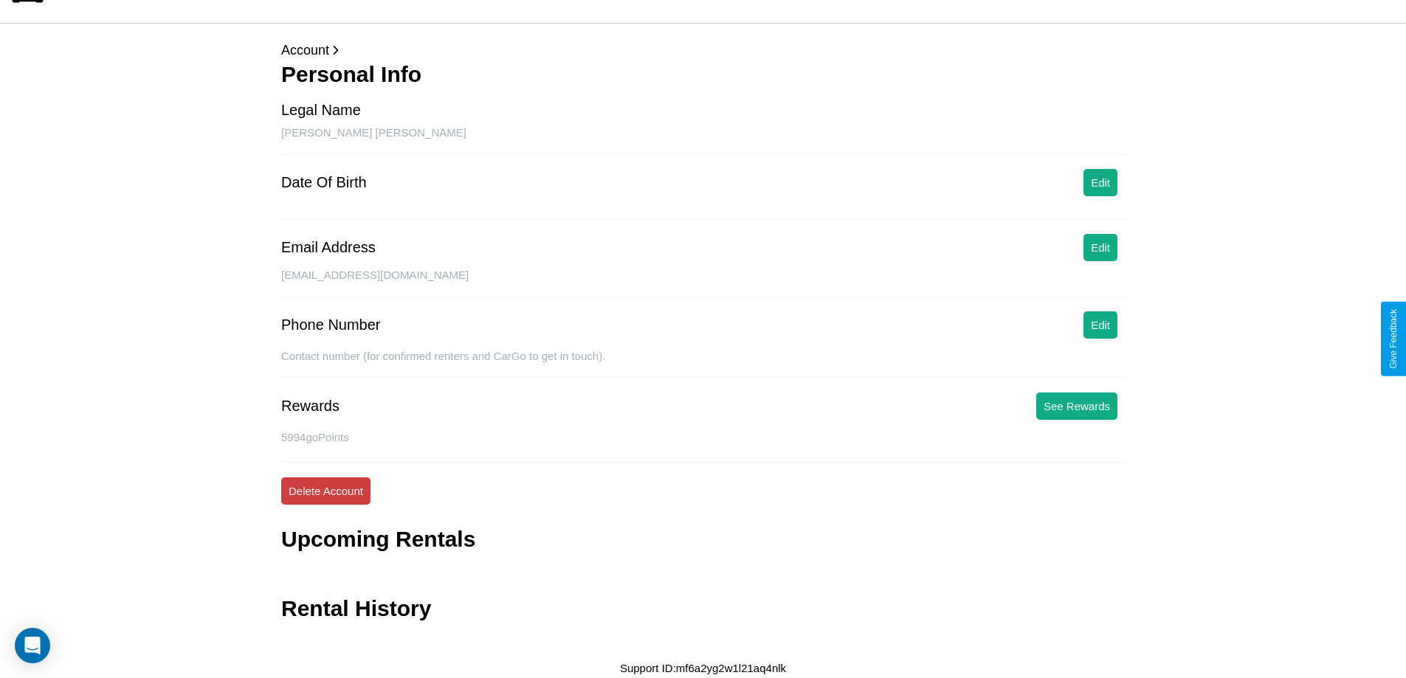 Image resolution: width=1406 pixels, height=678 pixels. Describe the element at coordinates (326, 491) in the screenshot. I see `button: Delete Account` at that location.